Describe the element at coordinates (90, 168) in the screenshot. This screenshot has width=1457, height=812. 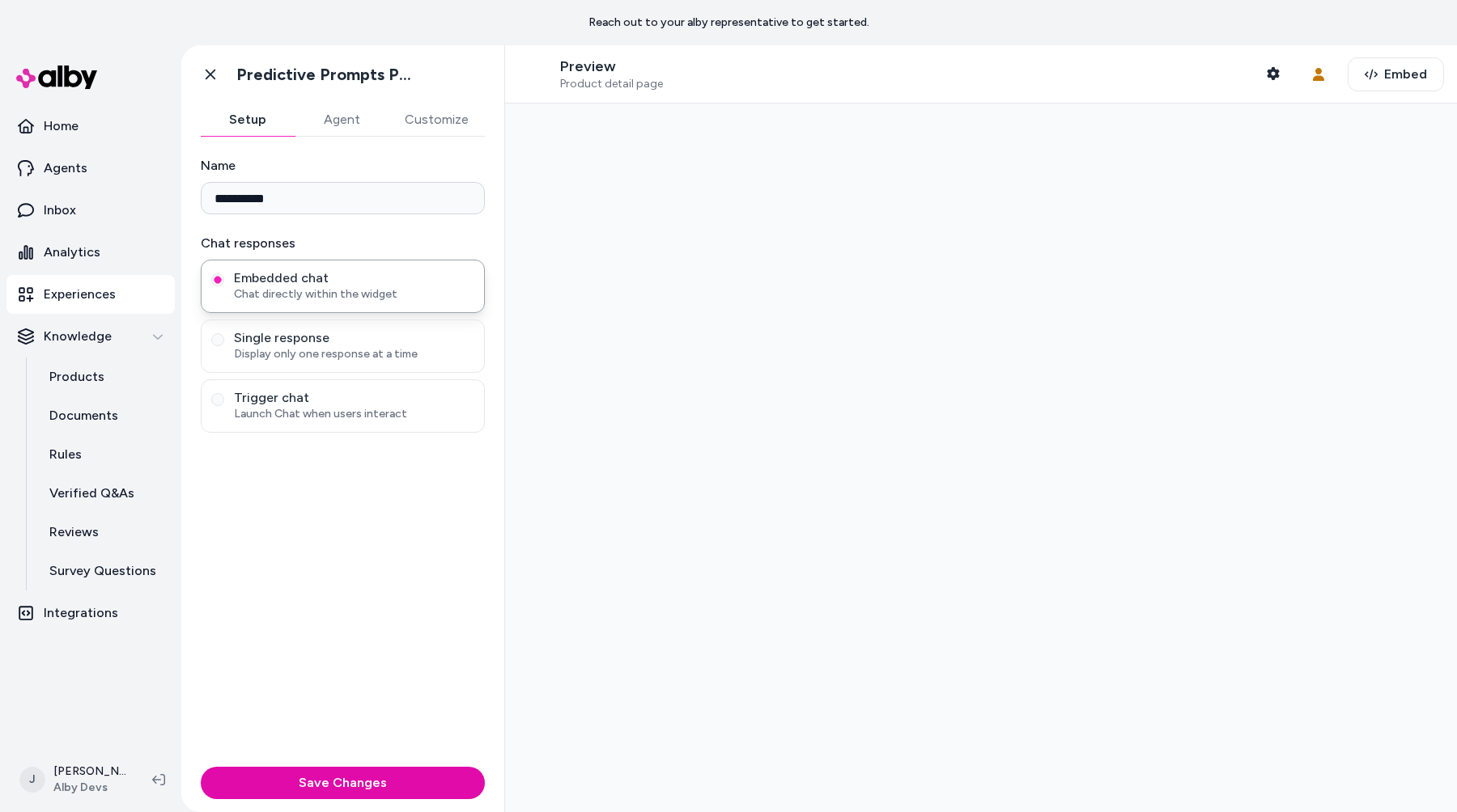
I see `a: Agents` at that location.